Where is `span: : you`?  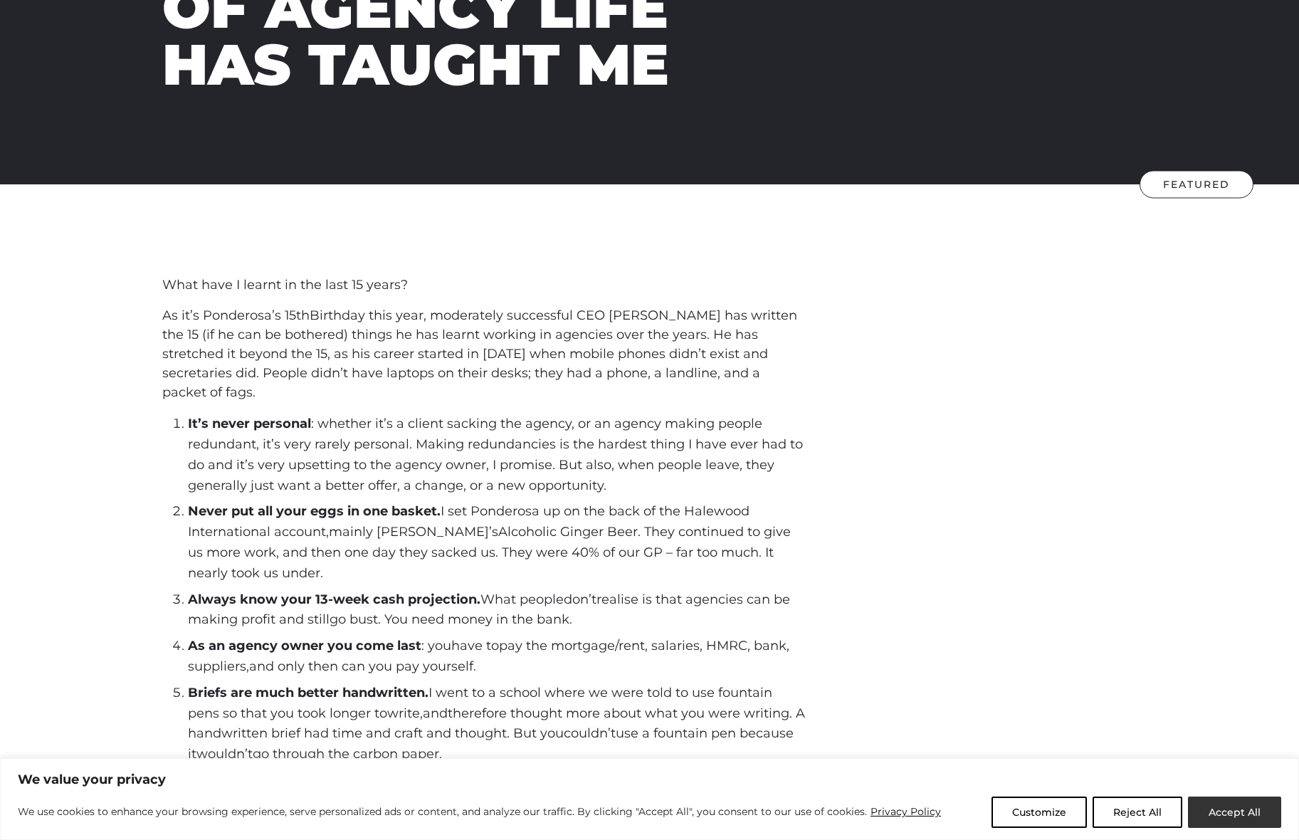 span: : you is located at coordinates (320, 646).